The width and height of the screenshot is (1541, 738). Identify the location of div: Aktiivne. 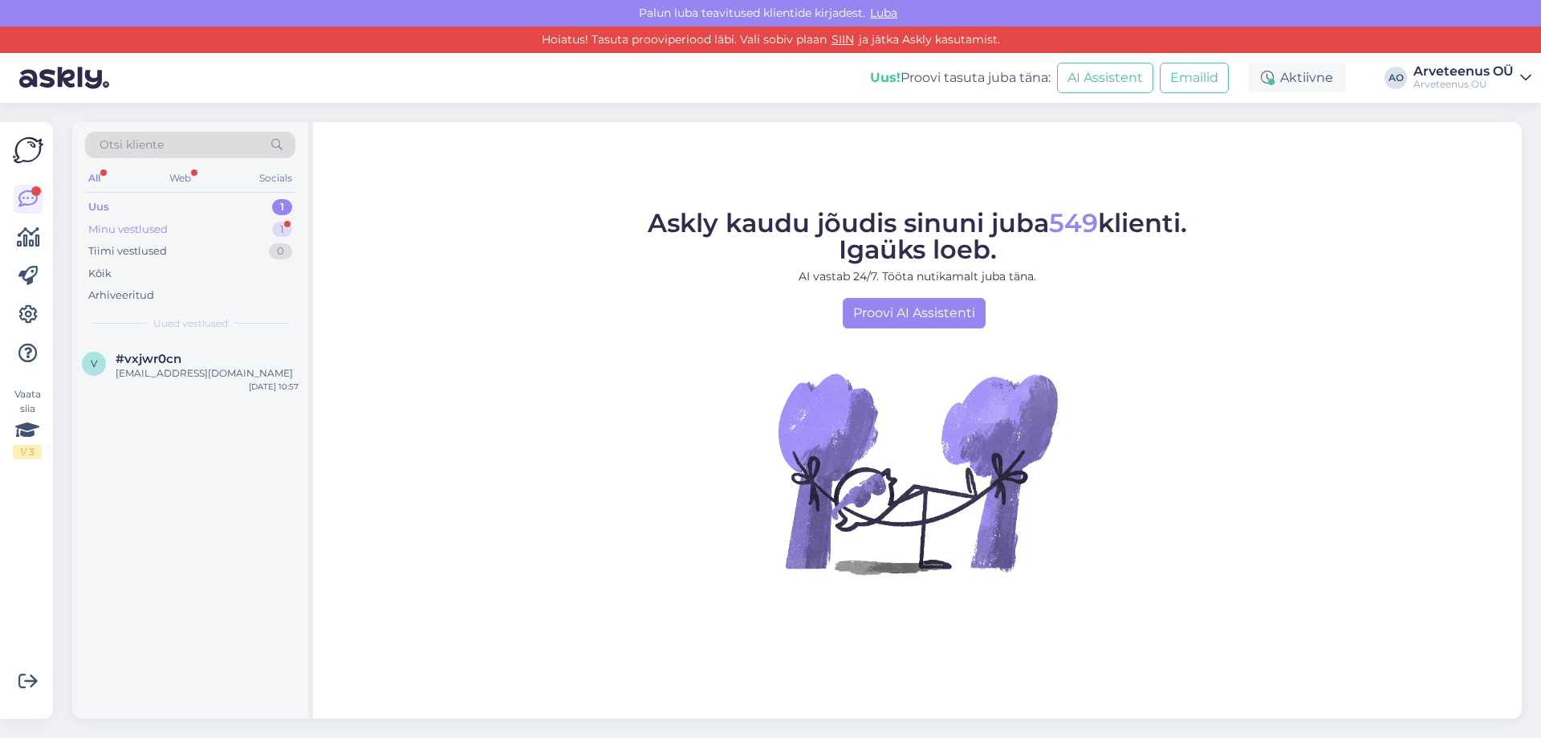
(1297, 78).